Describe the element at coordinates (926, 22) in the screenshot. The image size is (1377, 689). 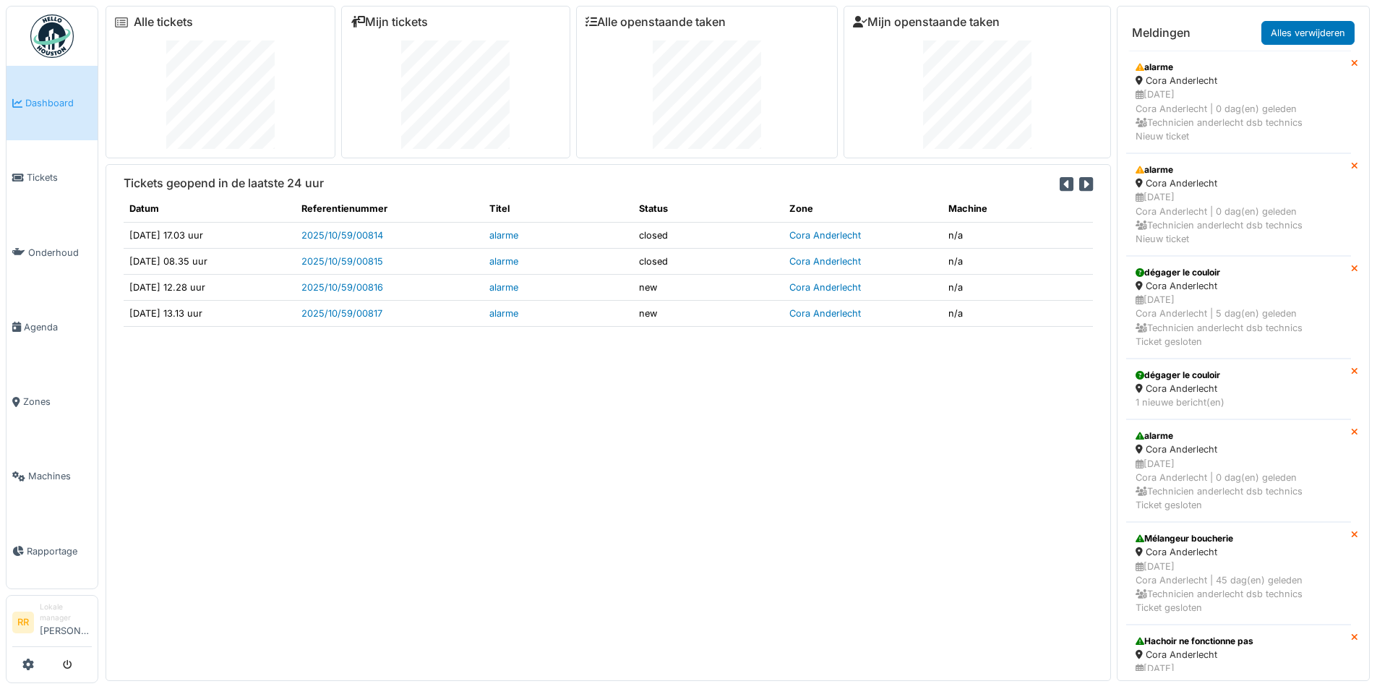
I see `a: Mijn openstaande taken` at that location.